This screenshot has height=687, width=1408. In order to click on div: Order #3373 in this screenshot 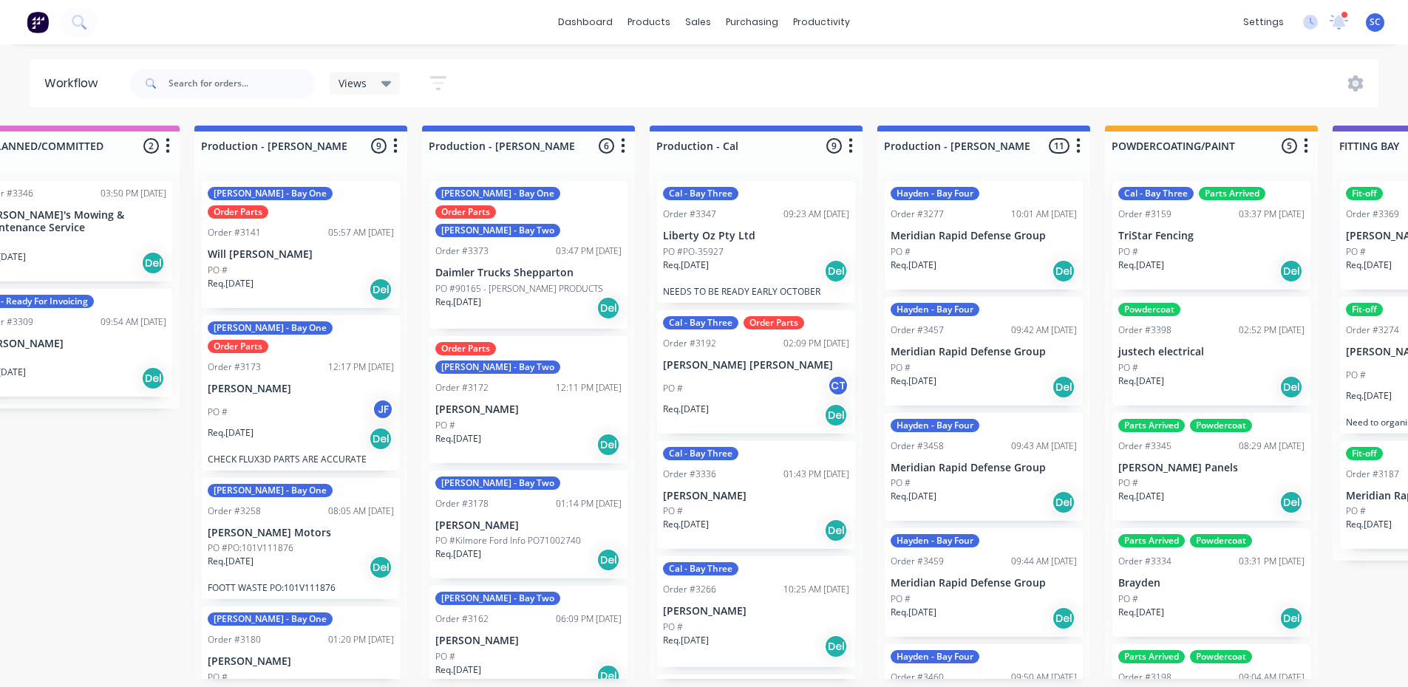, I will do `click(462, 251)`.